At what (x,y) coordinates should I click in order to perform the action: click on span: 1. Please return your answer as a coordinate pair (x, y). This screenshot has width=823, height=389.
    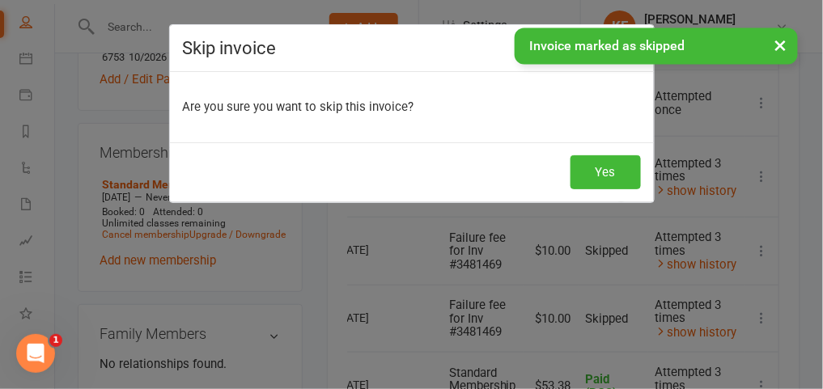
    Looking at the image, I should click on (56, 341).